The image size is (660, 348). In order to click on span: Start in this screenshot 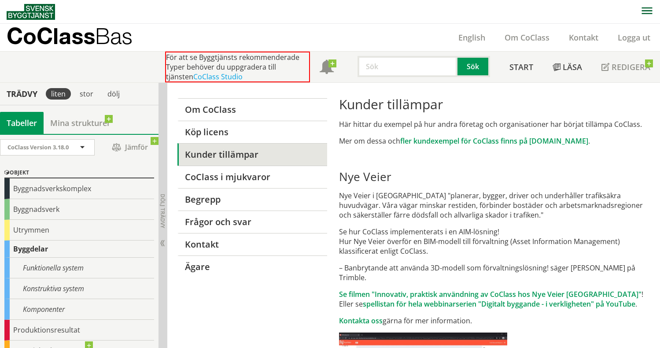, I will do `click(521, 67)`.